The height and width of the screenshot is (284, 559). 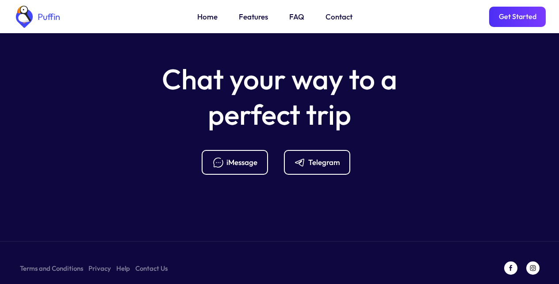 What do you see at coordinates (253, 17) in the screenshot?
I see `a: Features` at bounding box center [253, 17].